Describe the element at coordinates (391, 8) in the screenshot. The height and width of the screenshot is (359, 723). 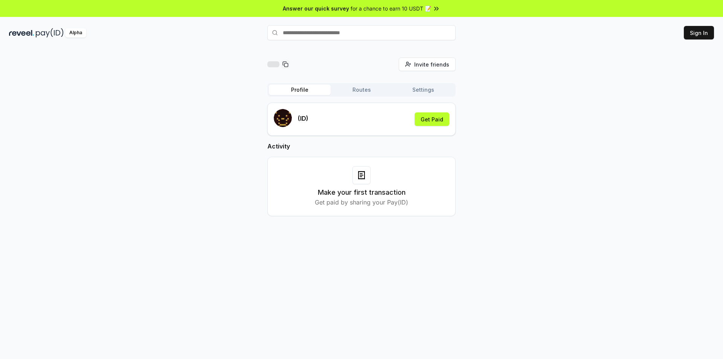
I see `span: for a chance to earn 10 USDT 📝` at that location.